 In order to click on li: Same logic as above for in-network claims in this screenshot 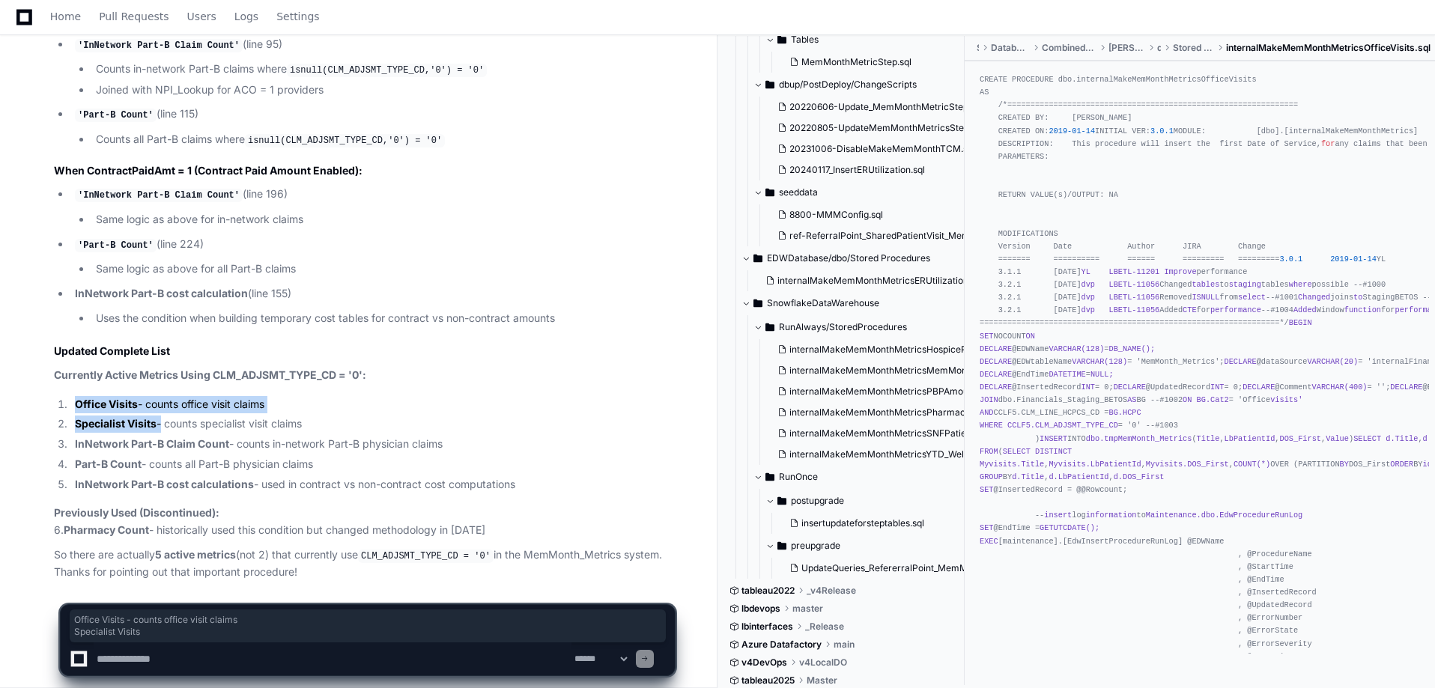, I will do `click(383, 219)`.